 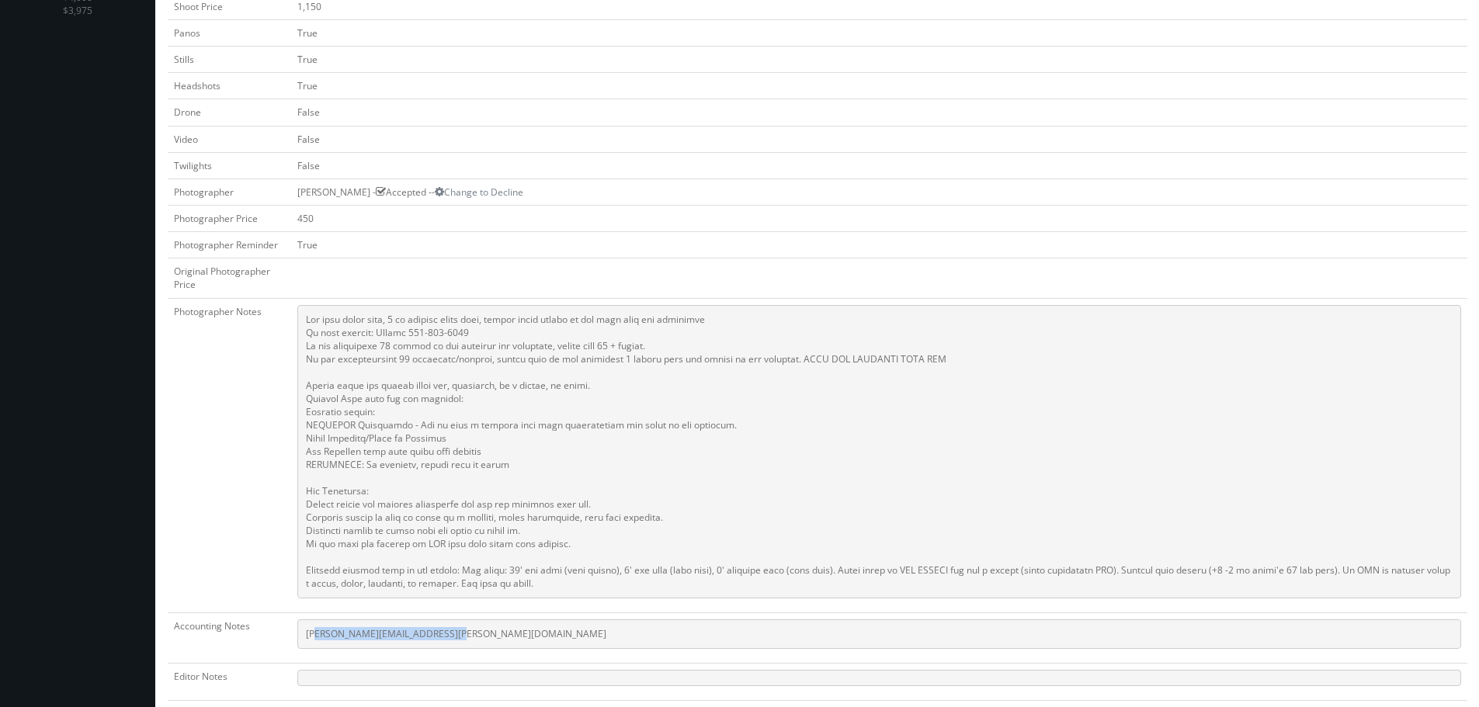 I want to click on td: Photographer Reminder, so click(x=229, y=245).